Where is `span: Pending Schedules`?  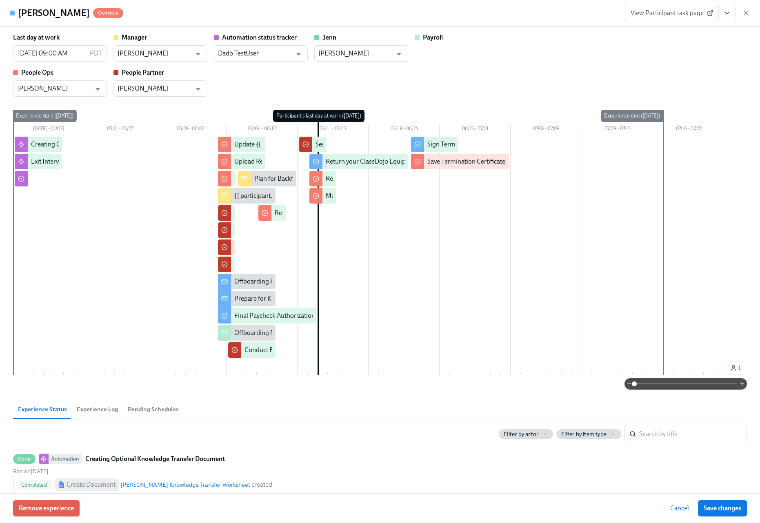
span: Pending Schedules is located at coordinates (153, 409).